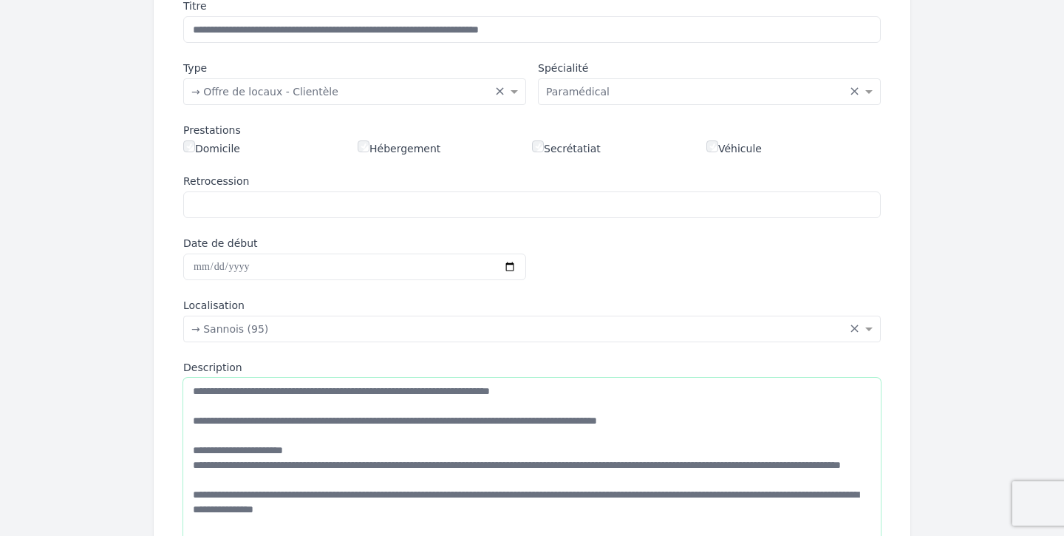 This screenshot has width=1064, height=536. I want to click on div: Prestations, so click(532, 130).